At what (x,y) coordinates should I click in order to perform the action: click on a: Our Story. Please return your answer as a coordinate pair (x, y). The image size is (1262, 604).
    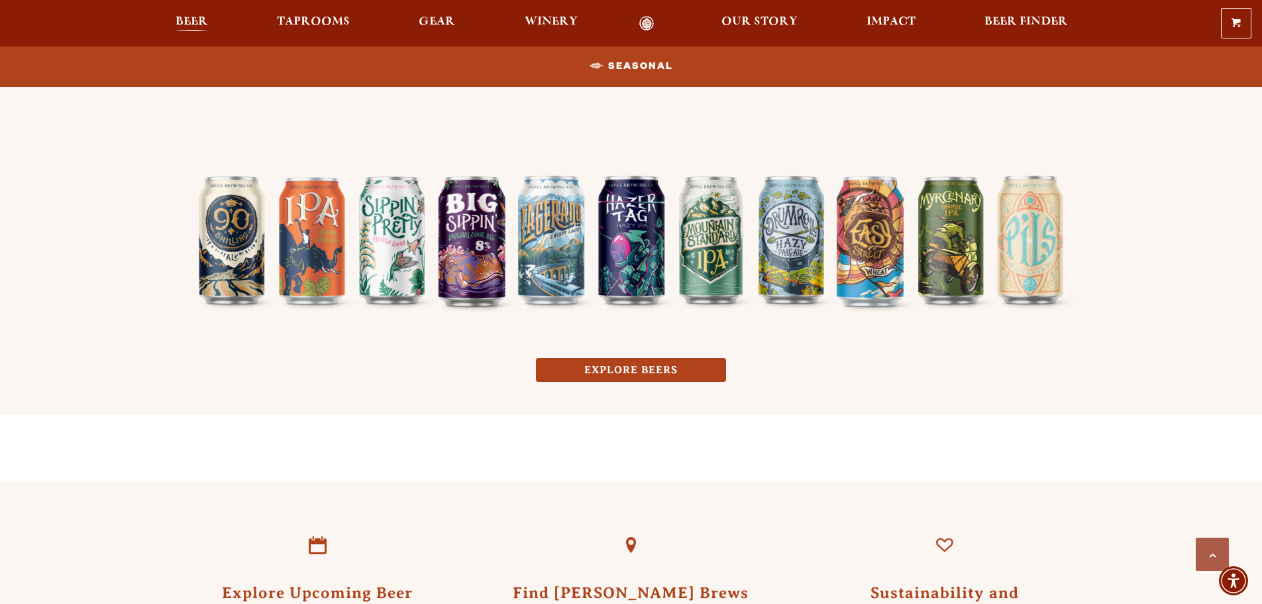
    Looking at the image, I should click on (759, 23).